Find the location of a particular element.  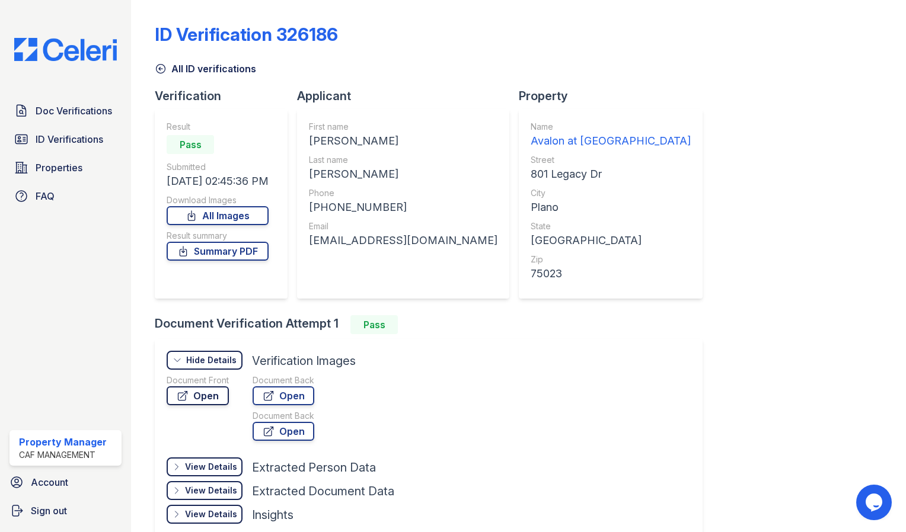

div: Phone is located at coordinates (403, 193).